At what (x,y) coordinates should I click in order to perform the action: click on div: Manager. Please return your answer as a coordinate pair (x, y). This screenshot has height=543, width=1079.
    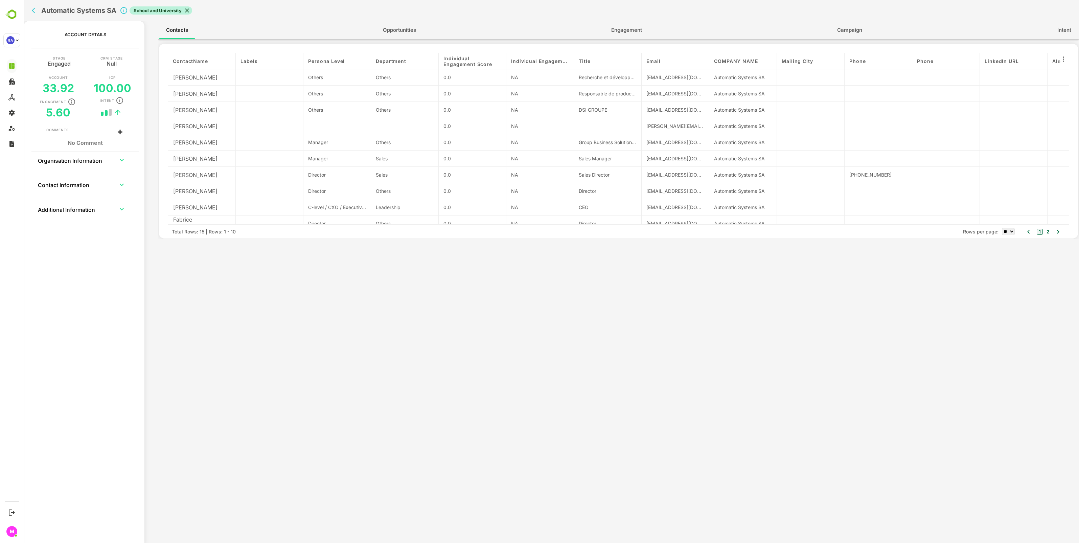
    Looking at the image, I should click on (313, 158).